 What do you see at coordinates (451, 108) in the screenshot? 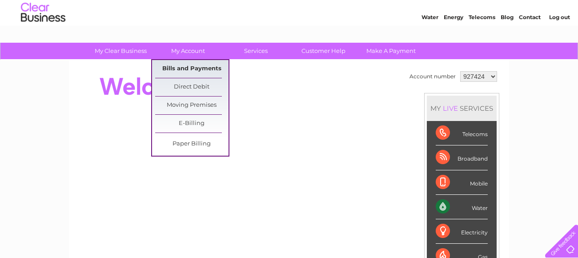
I see `div: LIVE` at bounding box center [451, 108].